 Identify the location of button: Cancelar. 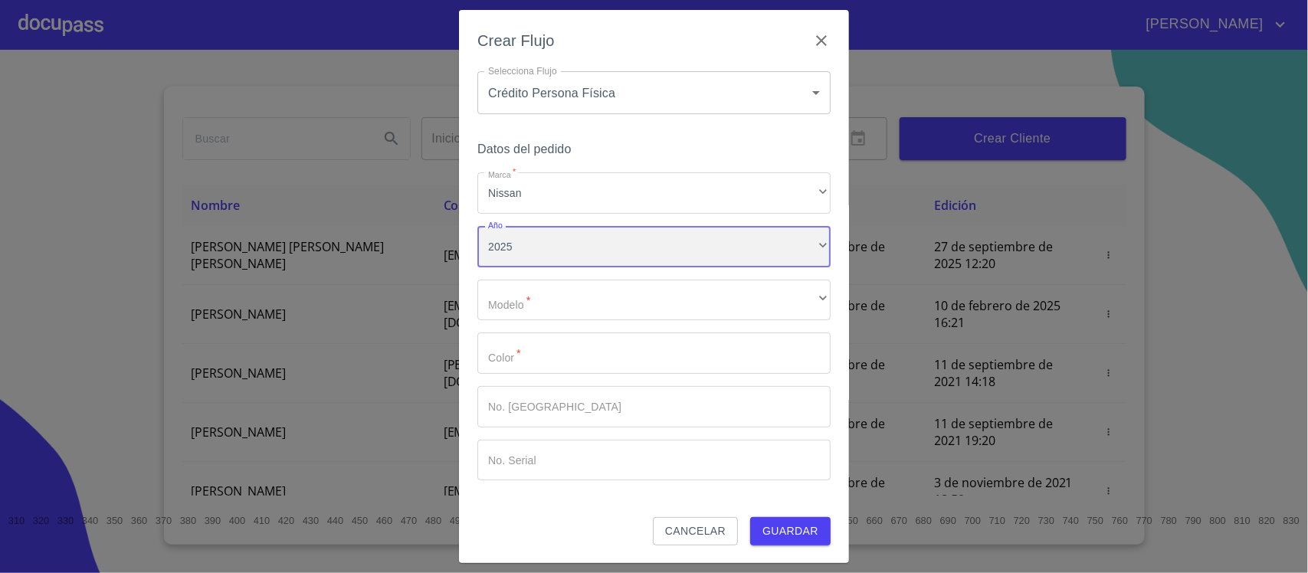
(695, 531).